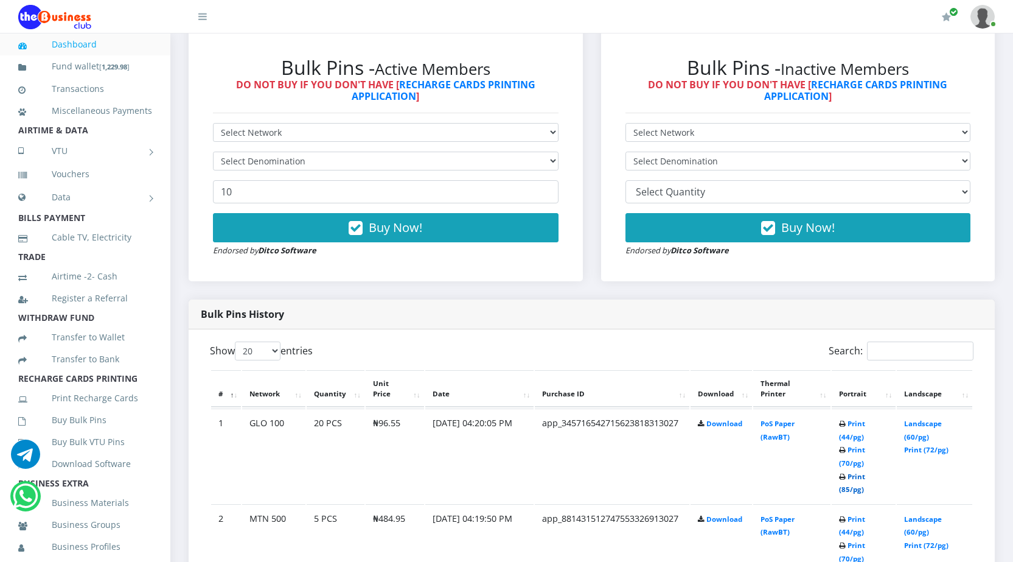 The image size is (1013, 562). I want to click on a: Register a Referral, so click(85, 298).